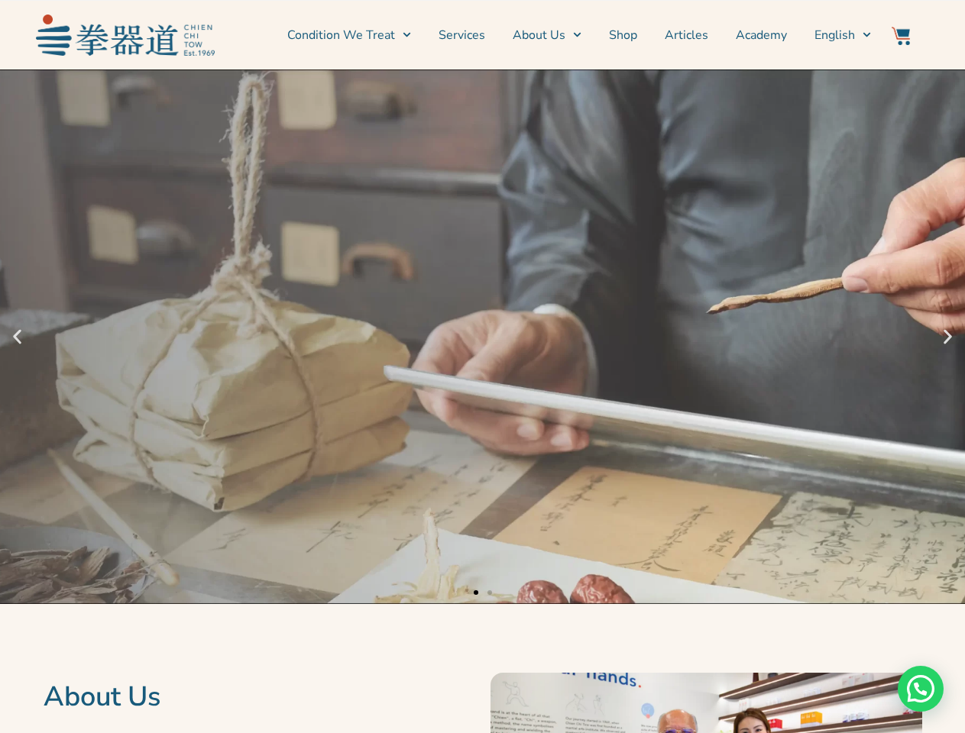 The width and height of the screenshot is (965, 733). I want to click on img: Website Icon-03, so click(901, 36).